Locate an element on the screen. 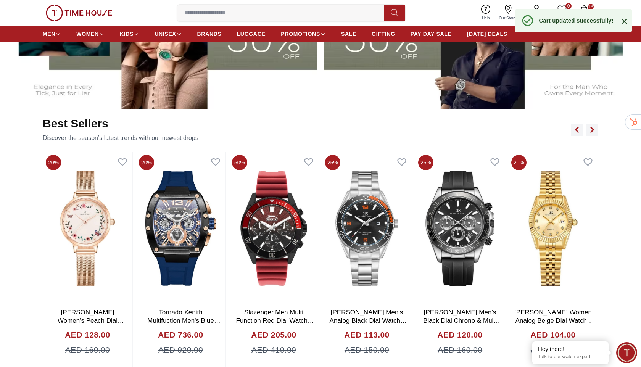 This screenshot has width=641, height=367. div: v 4.0.25 is located at coordinates (29, 15).